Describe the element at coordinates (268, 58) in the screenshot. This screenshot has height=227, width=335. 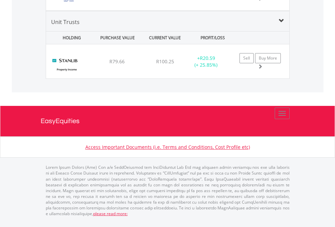
I see `a: Buy More` at that location.